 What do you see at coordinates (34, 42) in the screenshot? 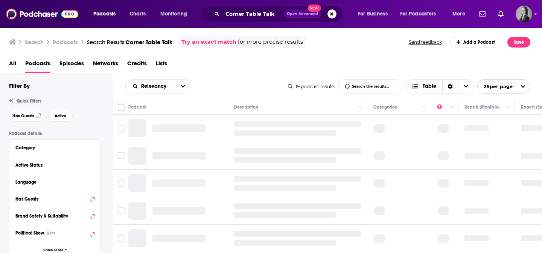
I see `h3: Search` at bounding box center [34, 42].